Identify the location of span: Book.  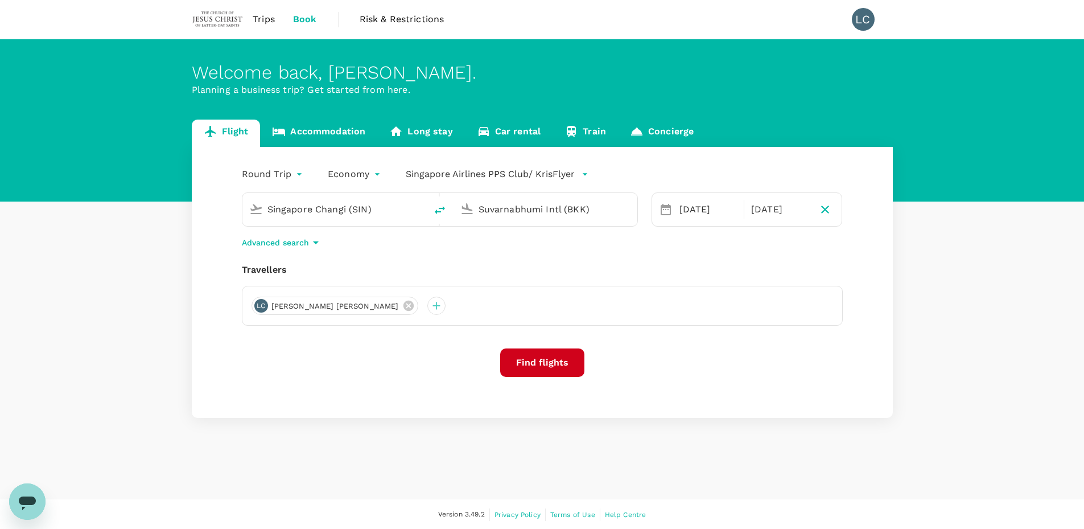
(305, 19).